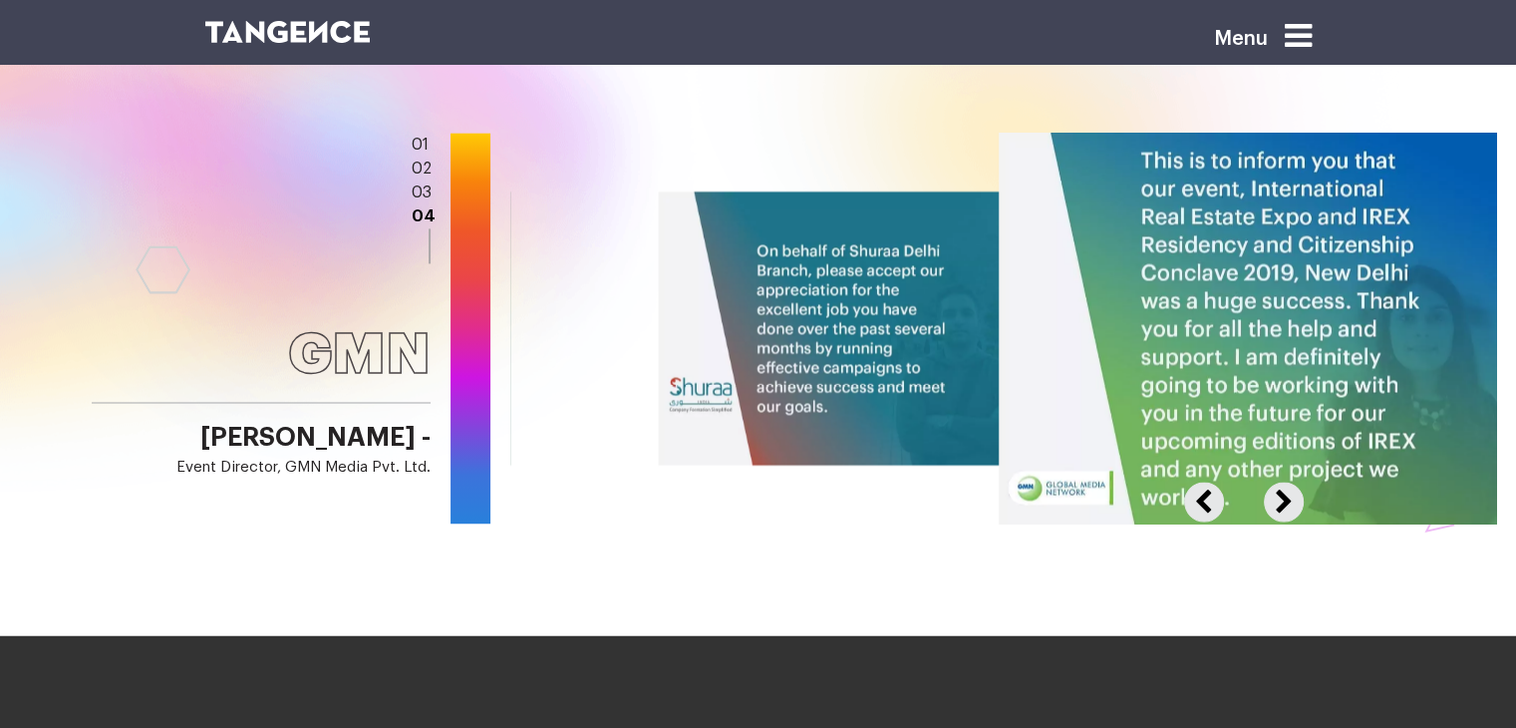 The height and width of the screenshot is (728, 1516). I want to click on a: 01, so click(420, 145).